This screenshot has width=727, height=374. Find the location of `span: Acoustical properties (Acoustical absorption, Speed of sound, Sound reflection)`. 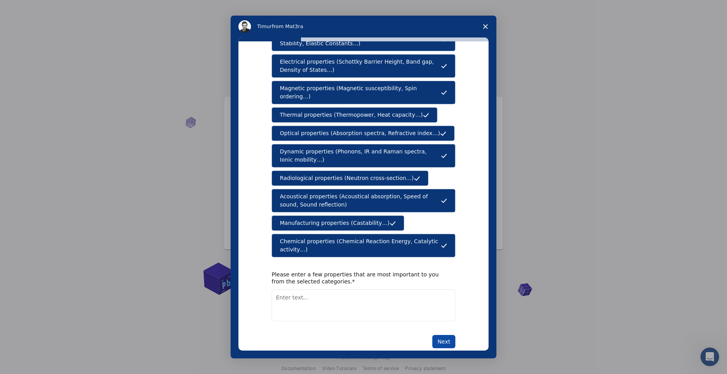

span: Acoustical properties (Acoustical absorption, Speed of sound, Sound reflection) is located at coordinates (360, 201).